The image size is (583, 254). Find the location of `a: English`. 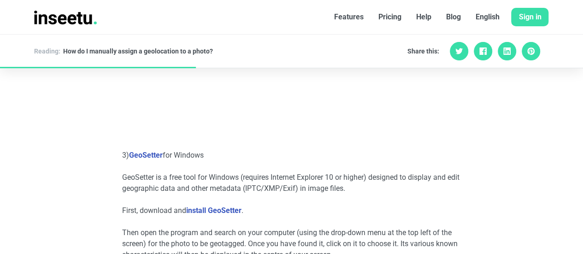

a: English is located at coordinates (487, 17).